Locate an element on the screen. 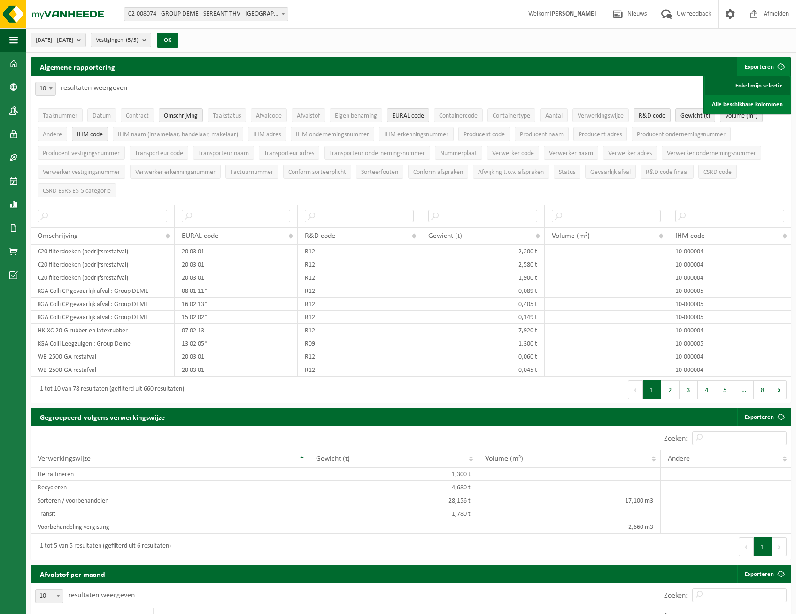 This screenshot has height=614, width=796. button: ContainertypeContainertype: Activate to sort is located at coordinates (512, 115).